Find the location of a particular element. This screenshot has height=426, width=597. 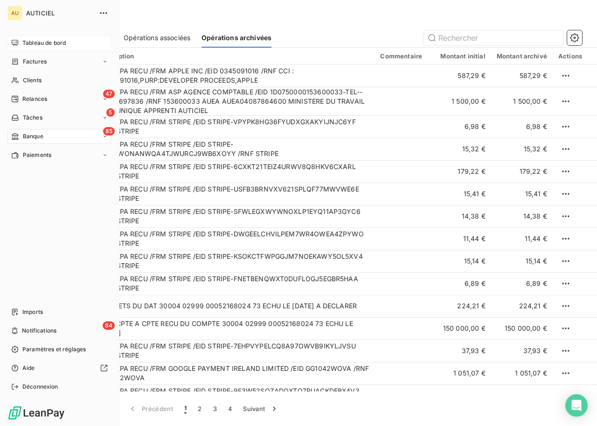

input: Rechercher is located at coordinates (494, 38).